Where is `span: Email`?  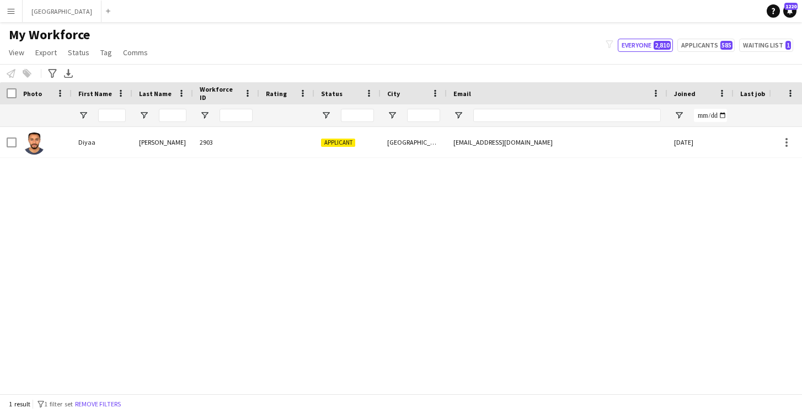 span: Email is located at coordinates (463, 93).